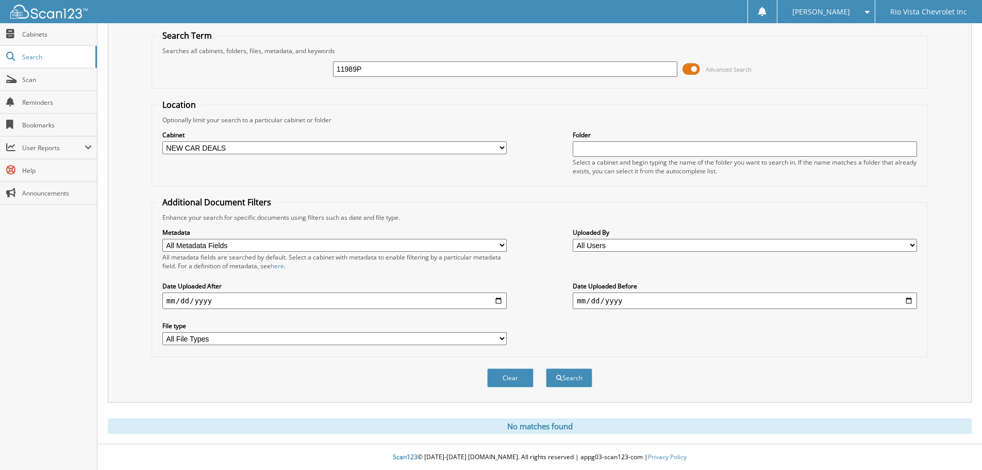  What do you see at coordinates (335, 232) in the screenshot?
I see `label: Metadata` at bounding box center [335, 232].